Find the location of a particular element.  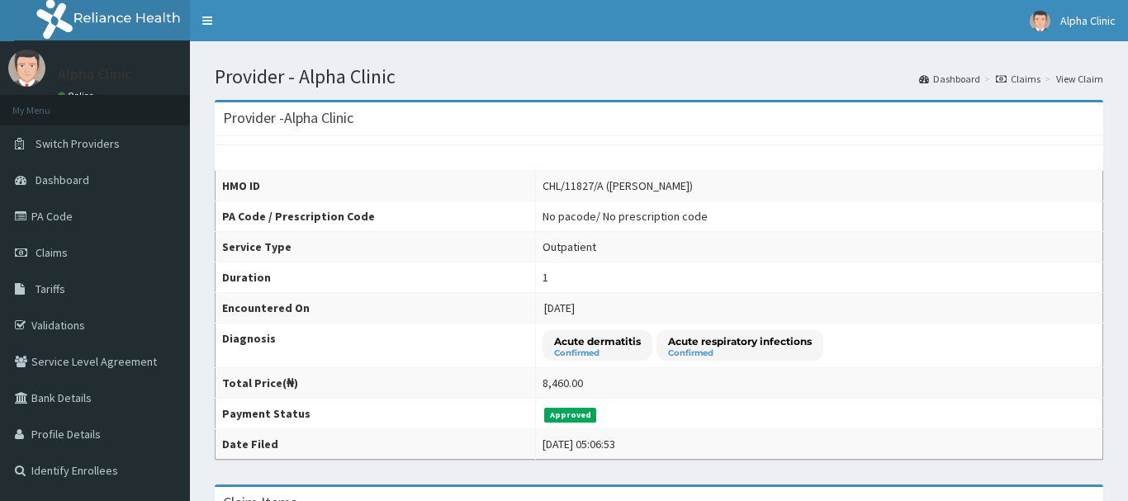

a: Claims is located at coordinates (1018, 78).